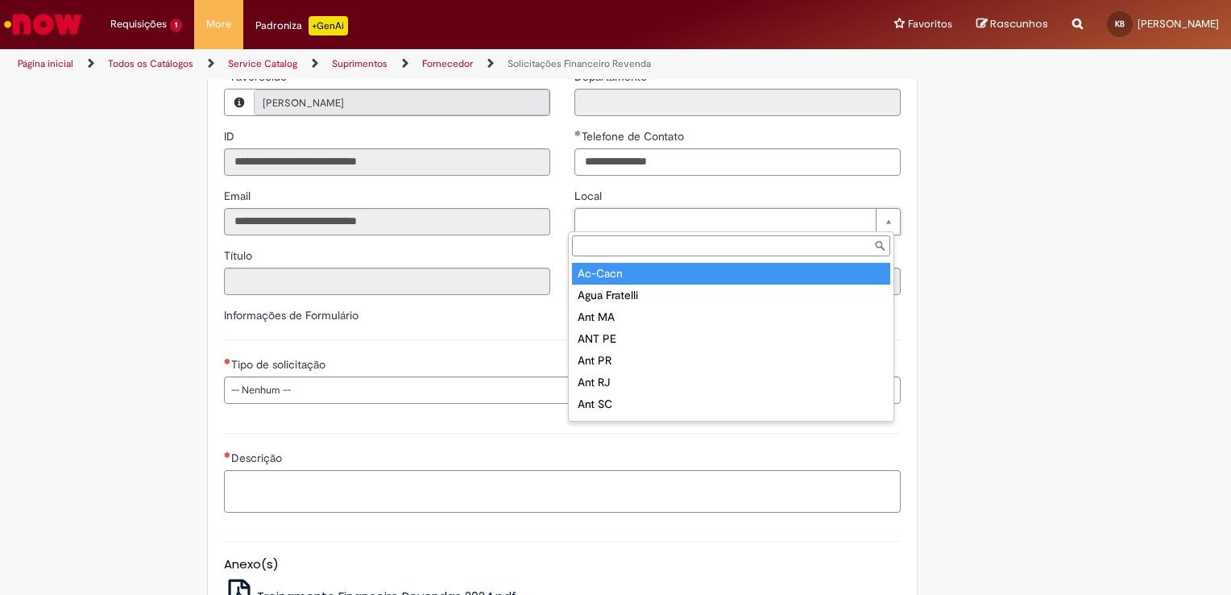 The height and width of the screenshot is (595, 1231). I want to click on div: Ant PR, so click(731, 360).